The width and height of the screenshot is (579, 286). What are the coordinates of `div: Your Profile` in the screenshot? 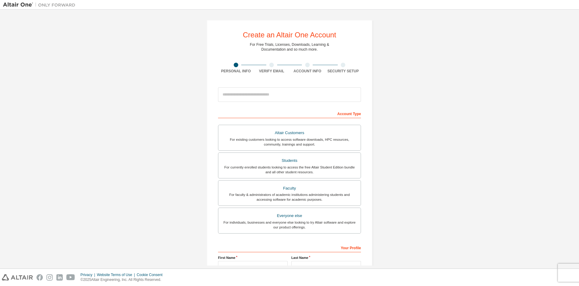 It's located at (289, 247).